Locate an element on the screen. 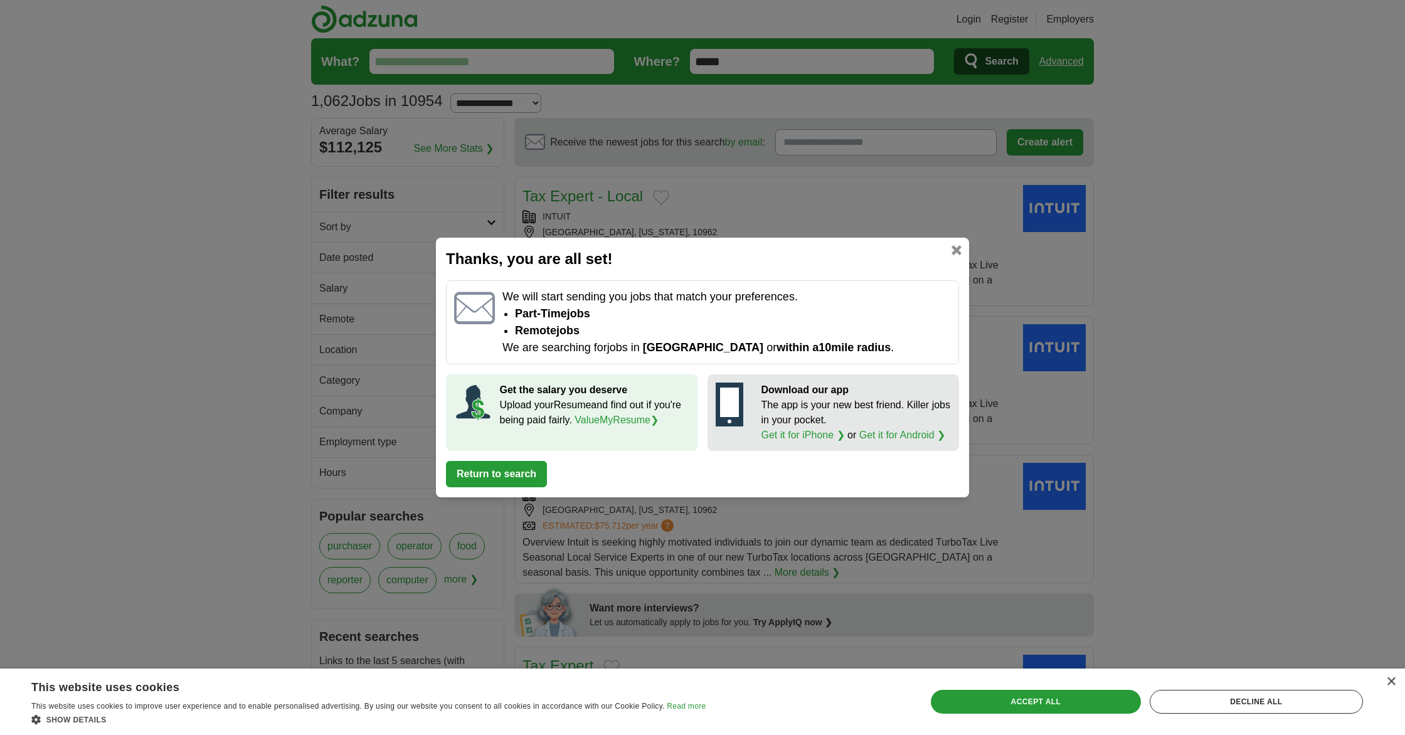  li: Remote jobs is located at coordinates (733, 331).